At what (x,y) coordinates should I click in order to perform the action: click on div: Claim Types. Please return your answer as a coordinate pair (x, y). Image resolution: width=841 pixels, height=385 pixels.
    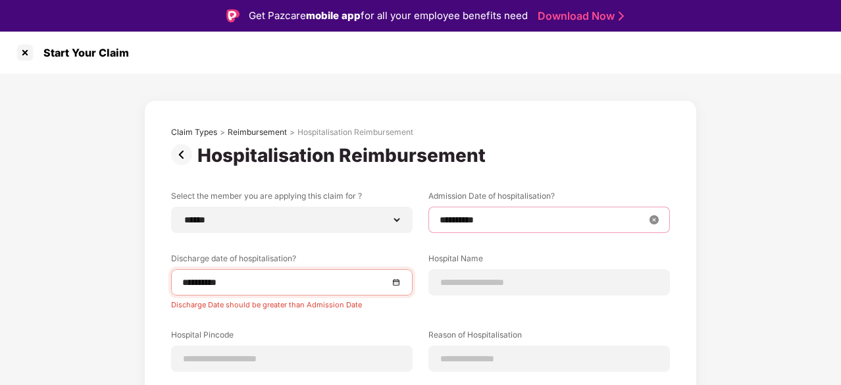
    Looking at the image, I should click on (194, 132).